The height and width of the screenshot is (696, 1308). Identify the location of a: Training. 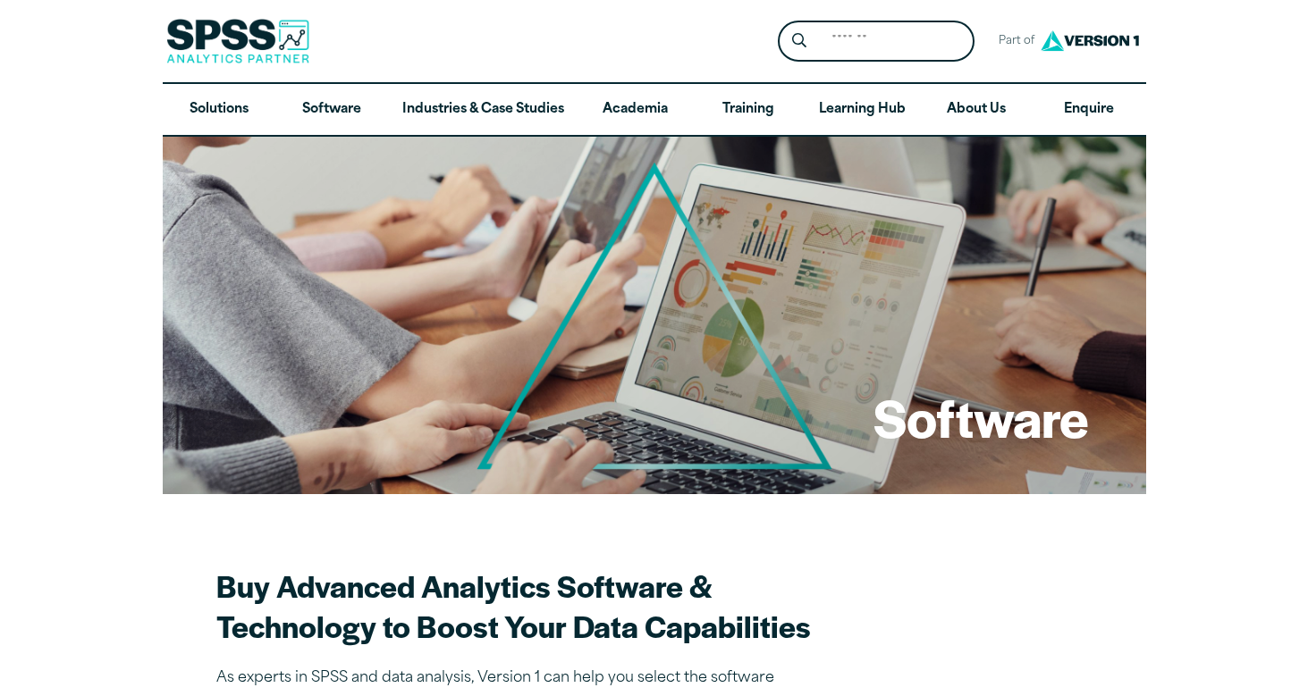
(747, 110).